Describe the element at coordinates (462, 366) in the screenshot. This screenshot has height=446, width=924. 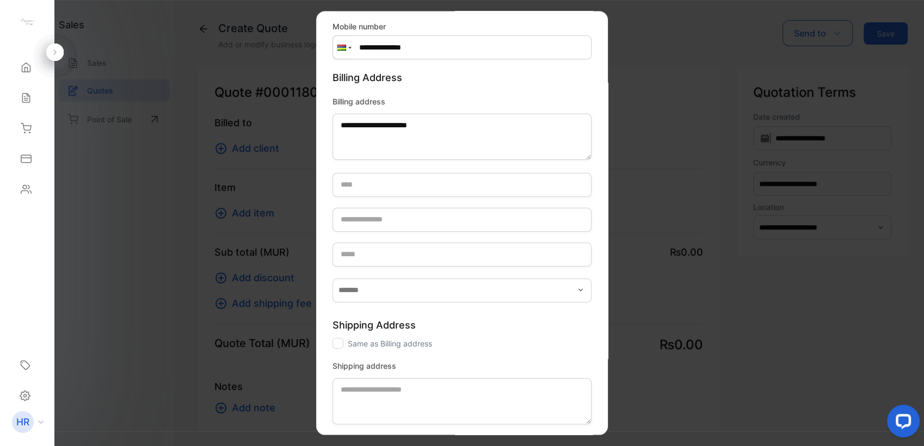
I see `label: Shipping address` at that location.